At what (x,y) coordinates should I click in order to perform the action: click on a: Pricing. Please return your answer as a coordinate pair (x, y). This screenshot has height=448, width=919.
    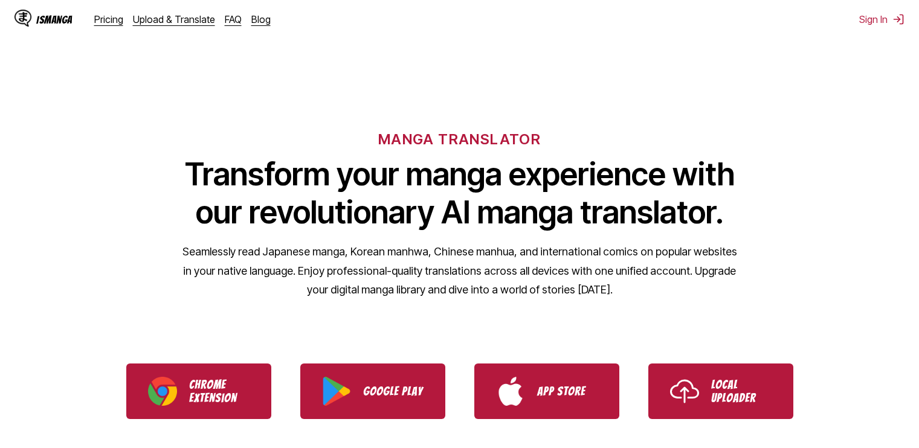
    Looking at the image, I should click on (109, 19).